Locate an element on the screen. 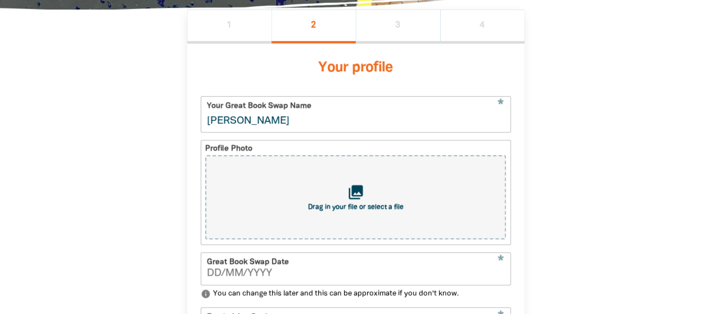  span: 1 is located at coordinates (229, 25).